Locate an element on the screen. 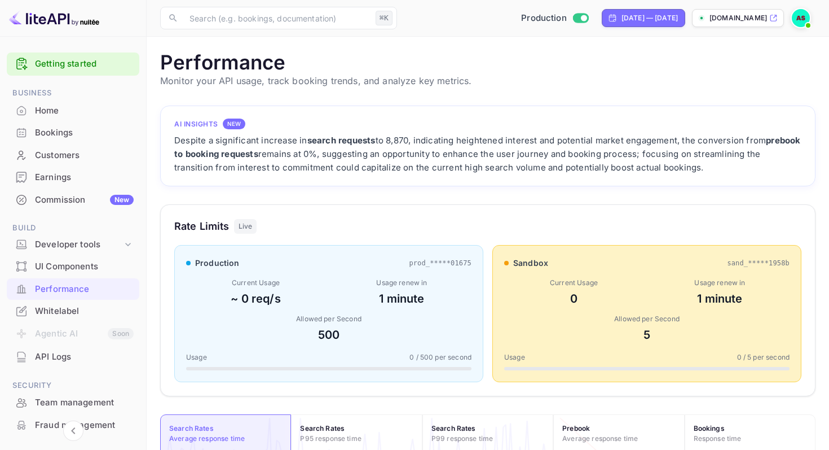 This screenshot has width=829, height=450. span: production is located at coordinates (217, 262).